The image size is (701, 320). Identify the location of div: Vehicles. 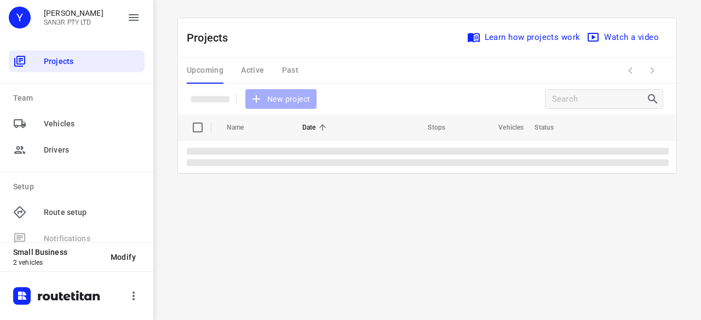
(77, 124).